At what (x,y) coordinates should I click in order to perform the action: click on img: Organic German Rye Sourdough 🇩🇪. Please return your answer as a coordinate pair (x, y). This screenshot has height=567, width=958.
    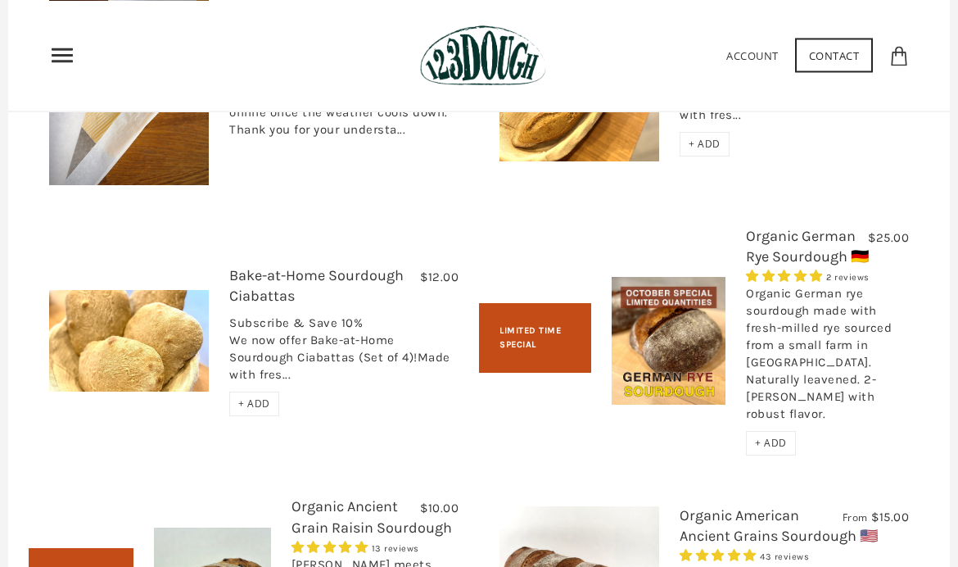
    Looking at the image, I should click on (668, 341).